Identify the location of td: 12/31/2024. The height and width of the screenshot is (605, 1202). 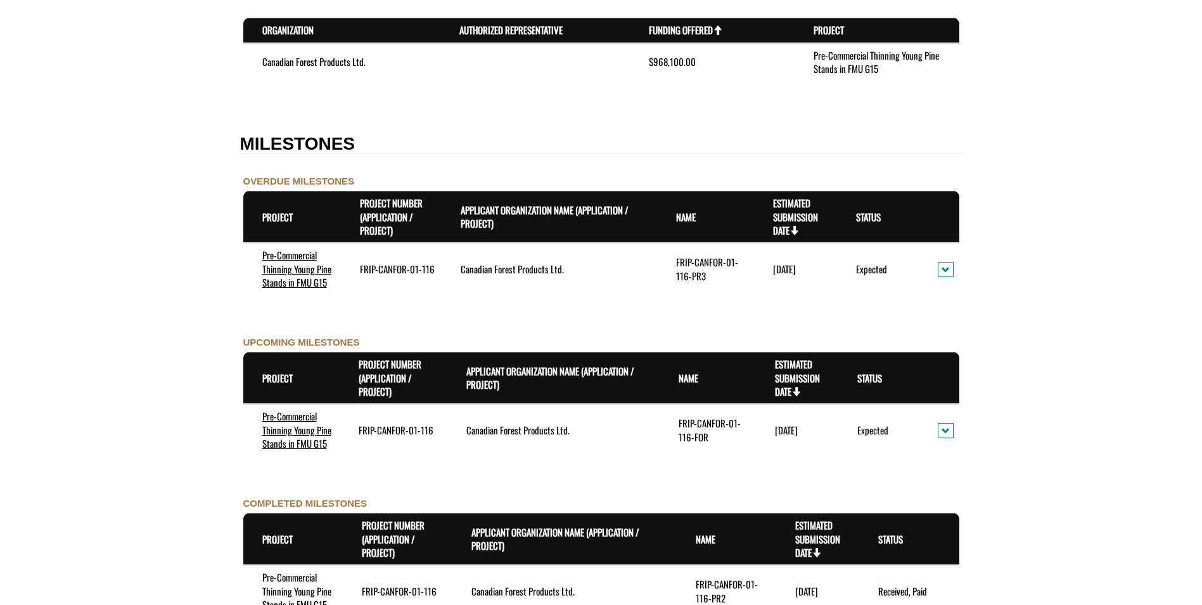
(795, 268).